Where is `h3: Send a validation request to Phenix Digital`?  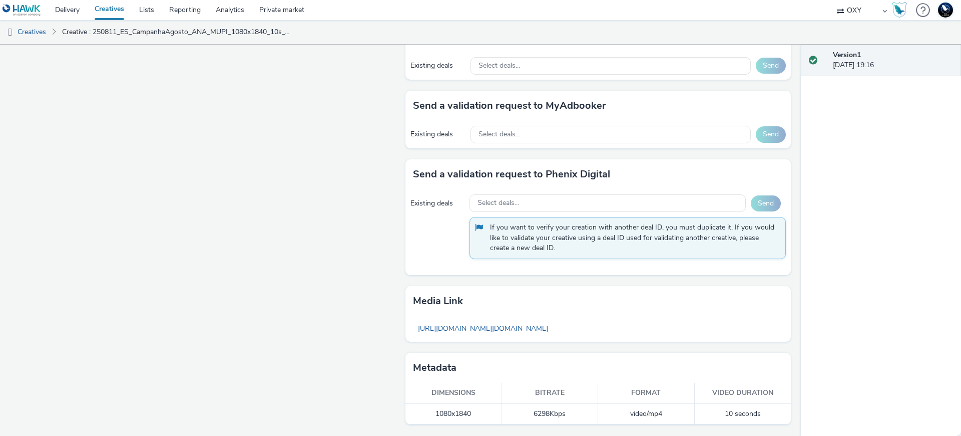
h3: Send a validation request to Phenix Digital is located at coordinates (512, 174).